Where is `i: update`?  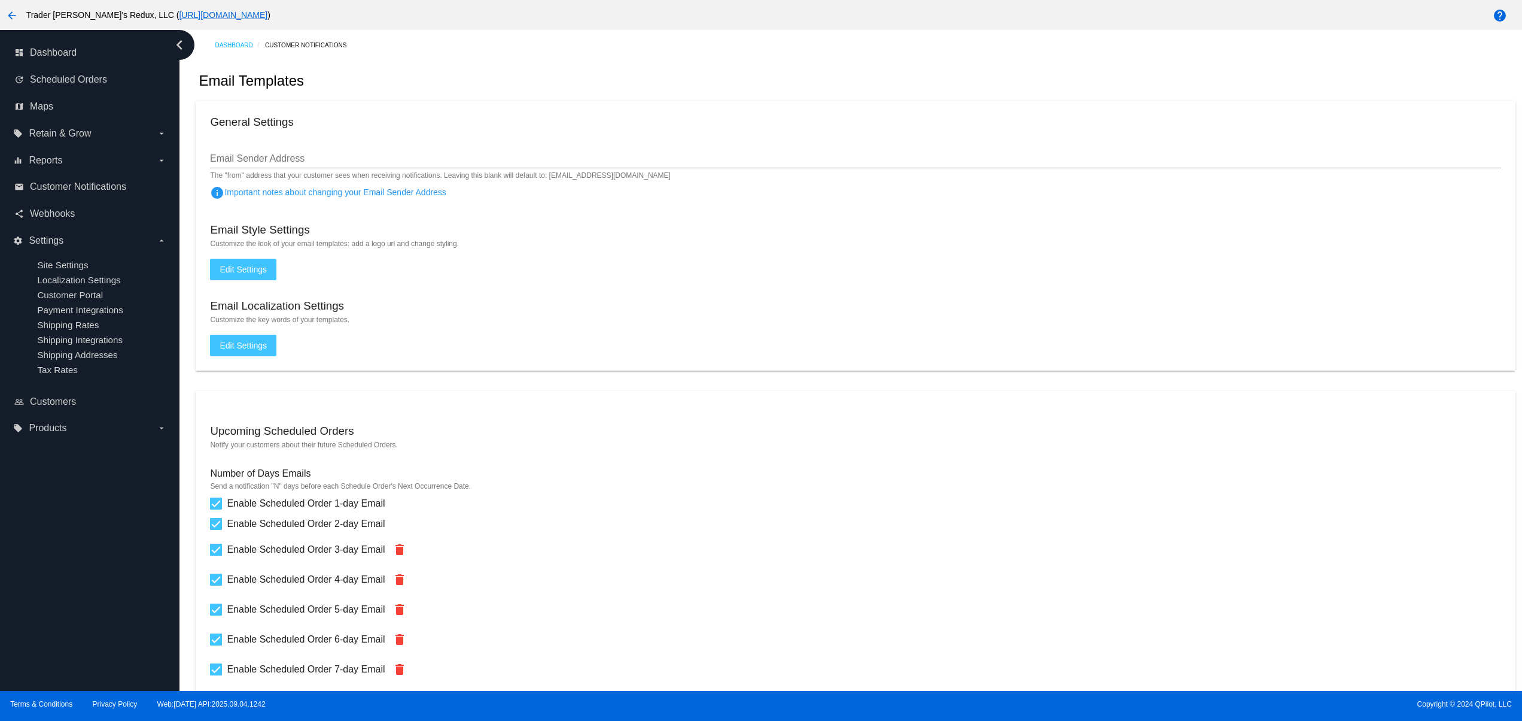 i: update is located at coordinates (19, 80).